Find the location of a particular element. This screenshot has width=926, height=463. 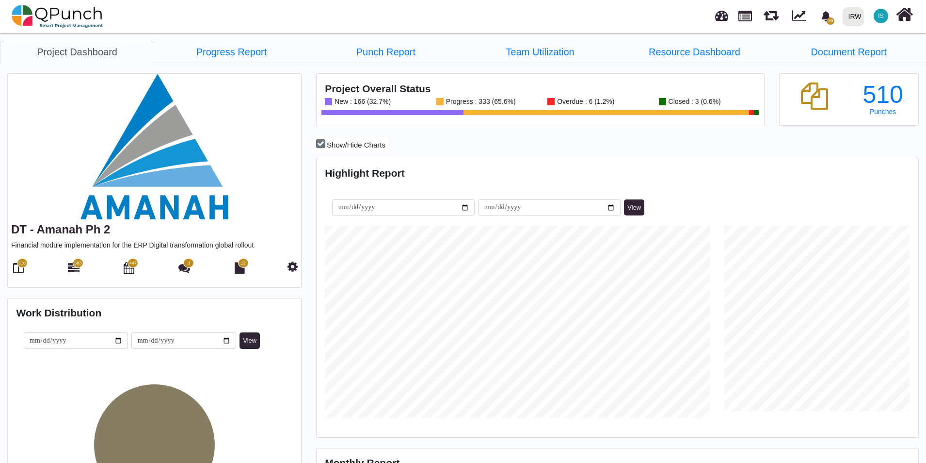

span: 510 is located at coordinates (22, 263).